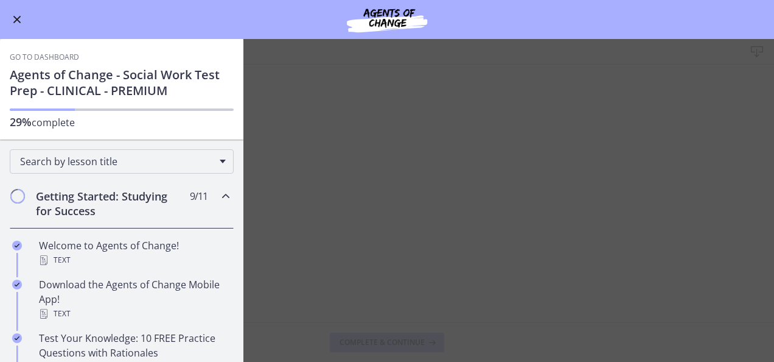 Image resolution: width=774 pixels, height=362 pixels. I want to click on div: Search by lesson title, so click(122, 161).